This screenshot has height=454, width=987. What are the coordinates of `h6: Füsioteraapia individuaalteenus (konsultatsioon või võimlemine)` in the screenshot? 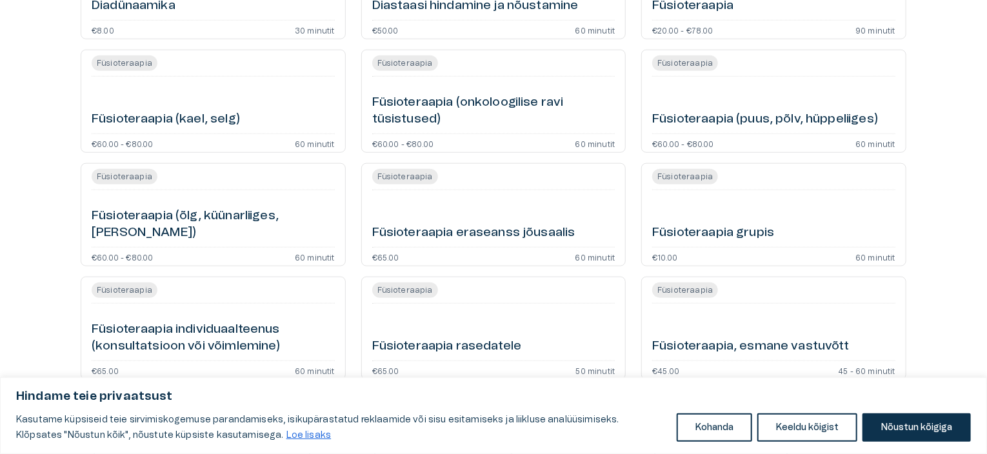 It's located at (213, 338).